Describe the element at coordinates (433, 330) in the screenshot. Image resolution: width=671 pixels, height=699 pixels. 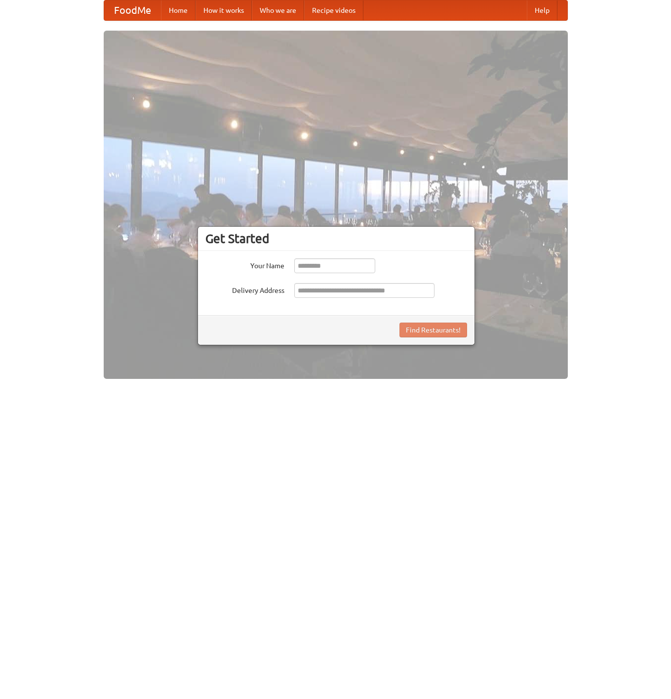
I see `button: Find Restaurants!` at that location.